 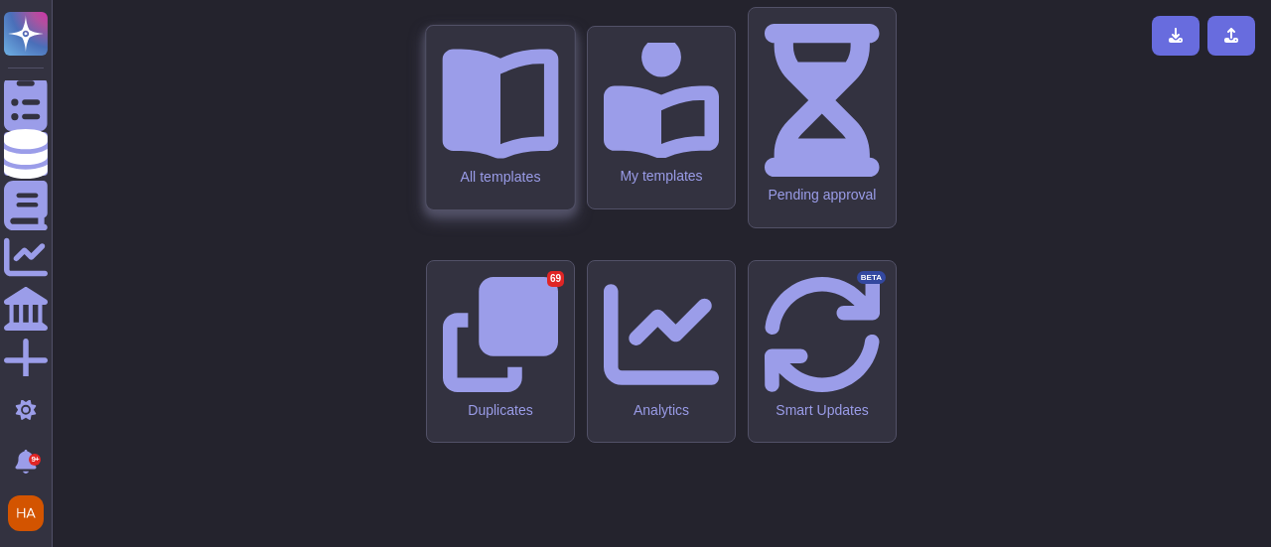 I want to click on div: All templates, so click(x=500, y=177).